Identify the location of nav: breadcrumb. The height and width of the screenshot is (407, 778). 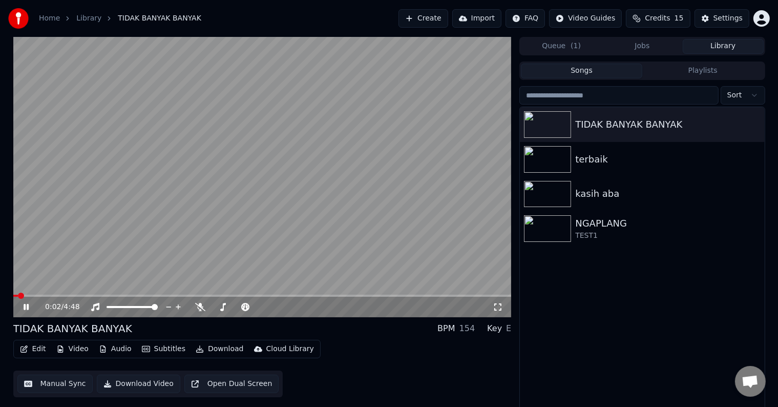
(120, 18).